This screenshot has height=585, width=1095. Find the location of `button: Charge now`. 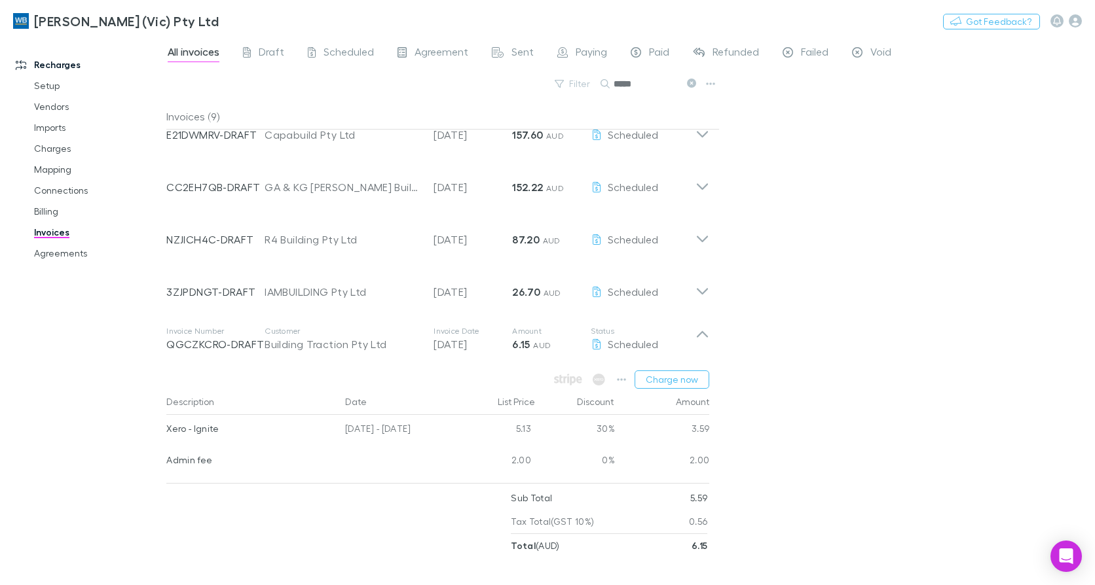

button: Charge now is located at coordinates (672, 380).